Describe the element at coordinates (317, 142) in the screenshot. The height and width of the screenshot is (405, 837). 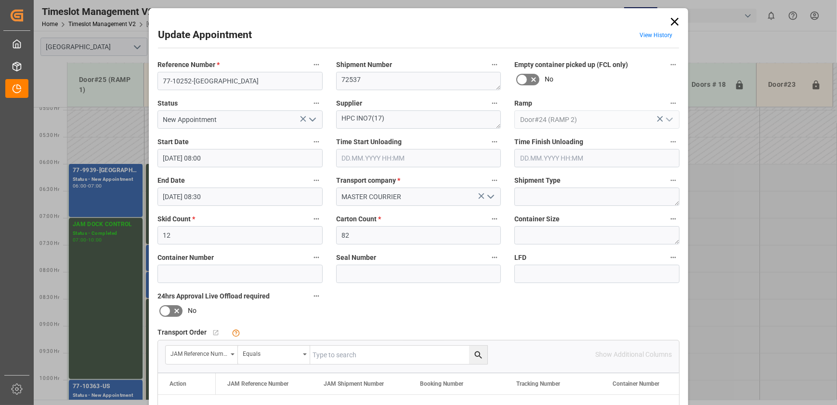
I see `button: Start Date` at that location.